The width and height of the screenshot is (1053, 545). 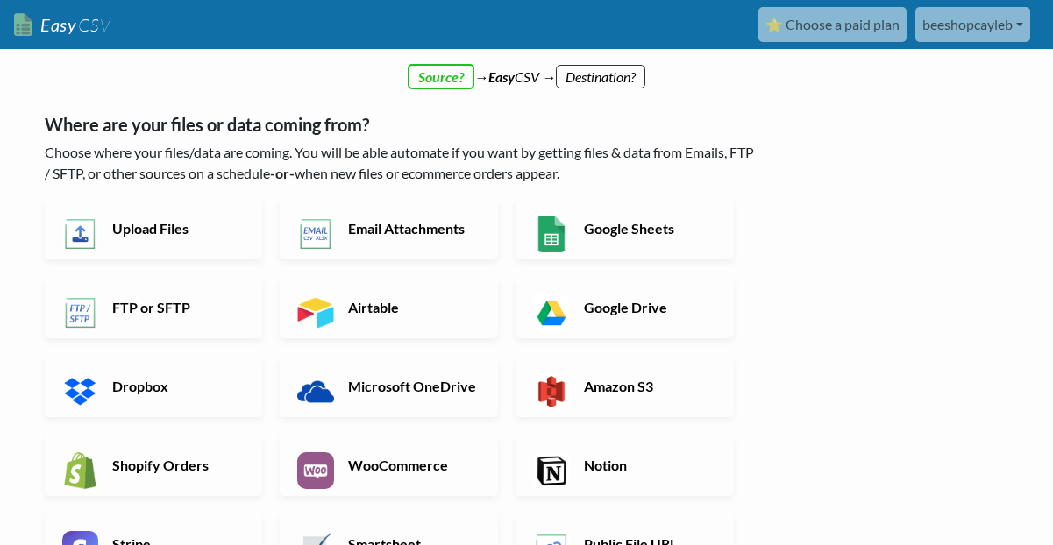 I want to click on h6: WooCommerce, so click(x=412, y=465).